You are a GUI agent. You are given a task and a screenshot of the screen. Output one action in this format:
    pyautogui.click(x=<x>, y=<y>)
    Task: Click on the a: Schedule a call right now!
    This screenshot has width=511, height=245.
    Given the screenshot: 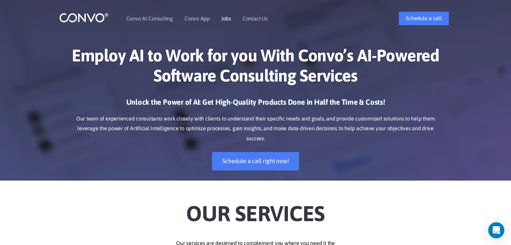 What is the action you would take?
    pyautogui.click(x=256, y=161)
    